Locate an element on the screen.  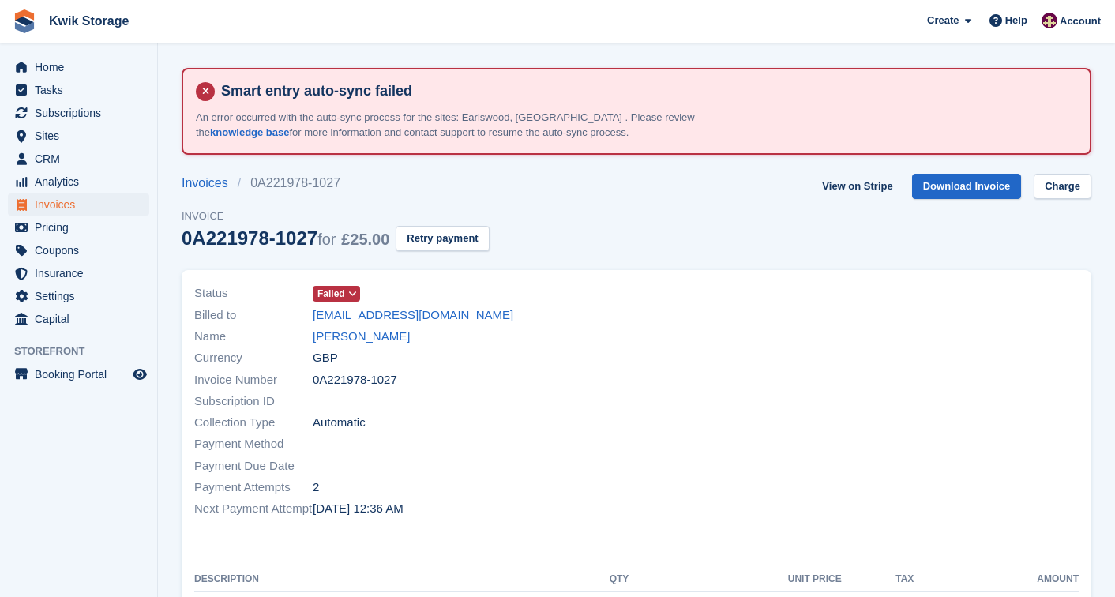
span: Storefront is located at coordinates (85, 351).